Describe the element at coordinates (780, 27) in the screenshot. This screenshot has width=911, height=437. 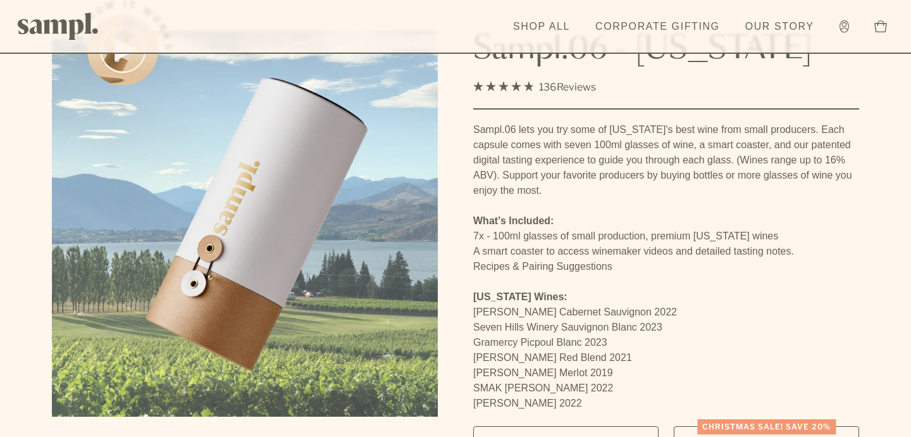
I see `a: Our Story` at that location.